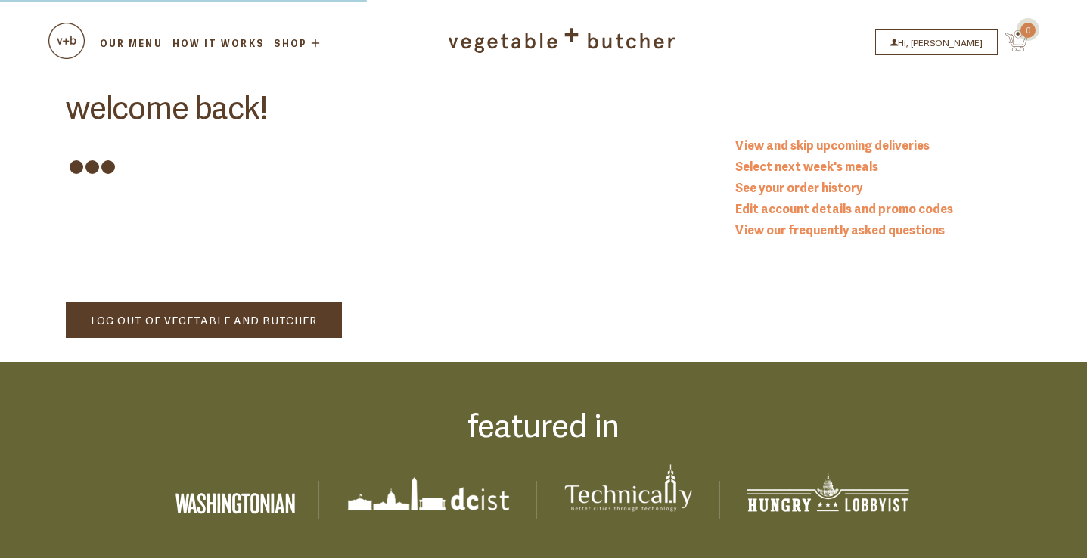  I want to click on img: Hungry_Lobbyist, so click(828, 493).